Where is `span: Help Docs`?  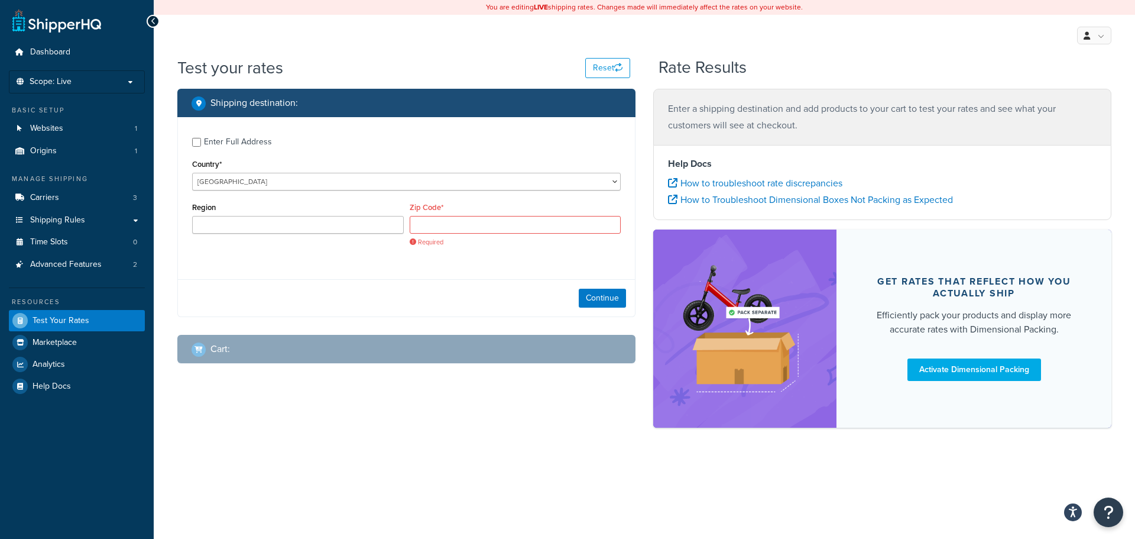 span: Help Docs is located at coordinates (51, 386).